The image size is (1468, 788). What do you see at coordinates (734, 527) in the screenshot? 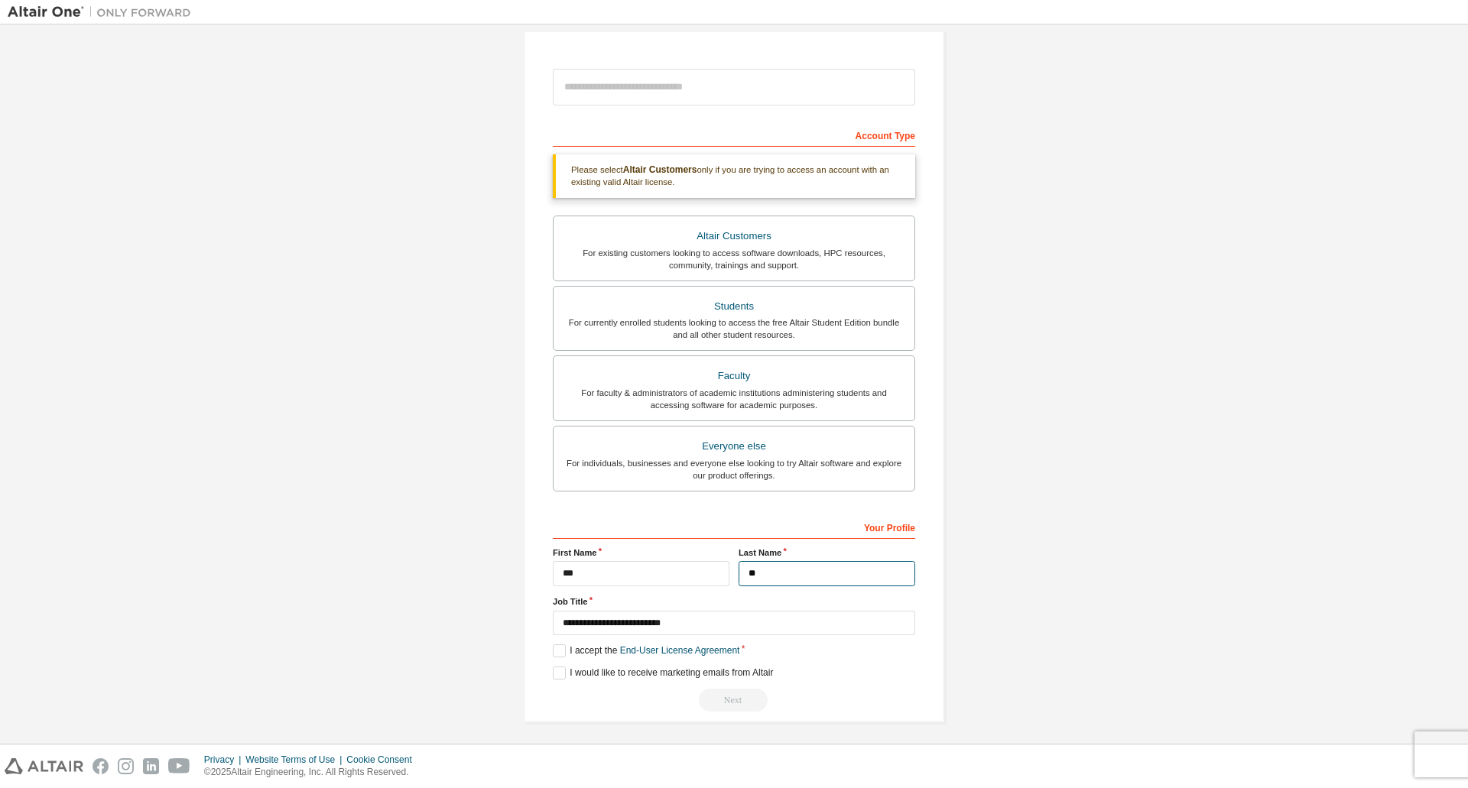
I see `div: Your Profile` at bounding box center [734, 527].